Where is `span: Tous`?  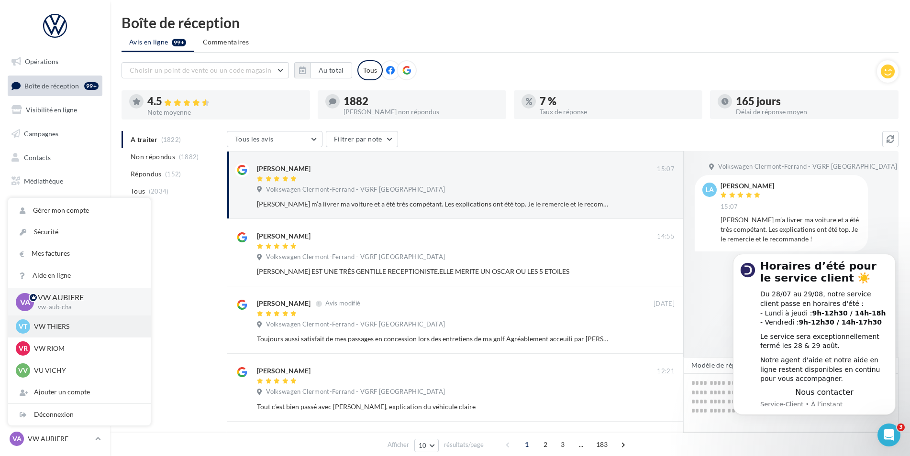
span: Tous is located at coordinates (138, 191).